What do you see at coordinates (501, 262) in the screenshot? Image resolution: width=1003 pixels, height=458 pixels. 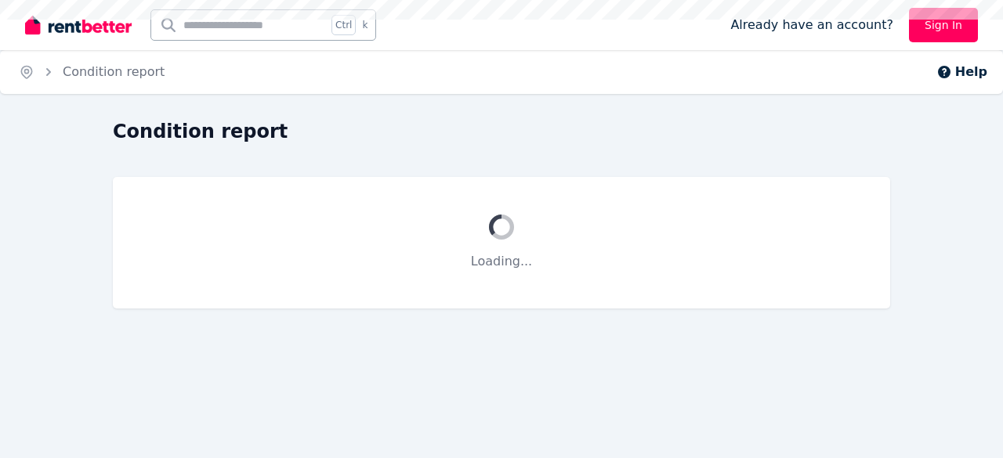 I see `p: Loading...` at bounding box center [501, 262].